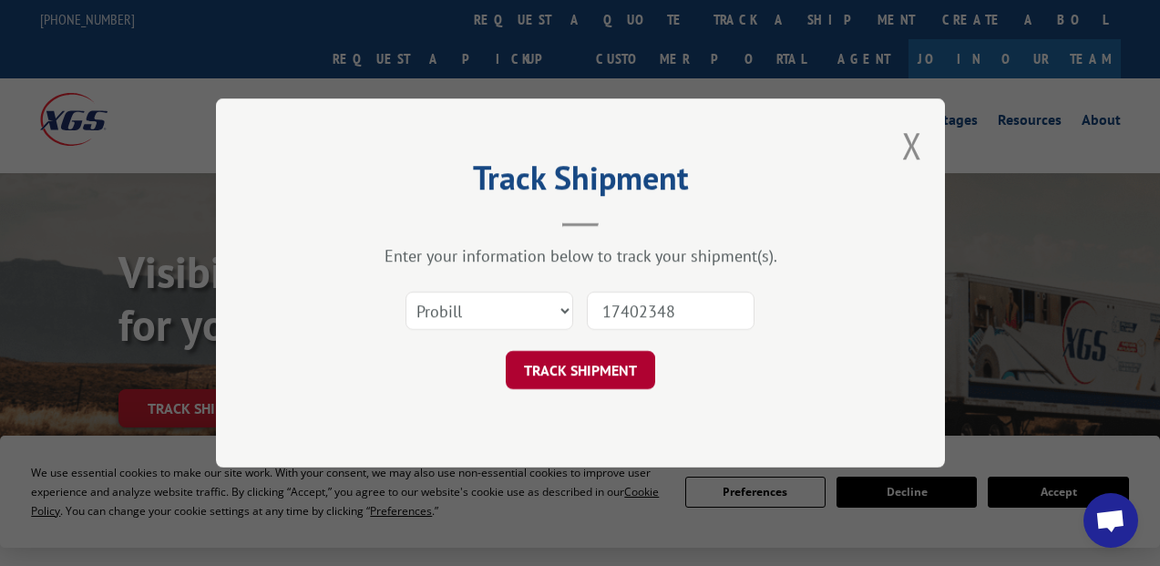 The height and width of the screenshot is (566, 1160). Describe the element at coordinates (581, 370) in the screenshot. I see `button: TRACK SHIPMENT` at that location.